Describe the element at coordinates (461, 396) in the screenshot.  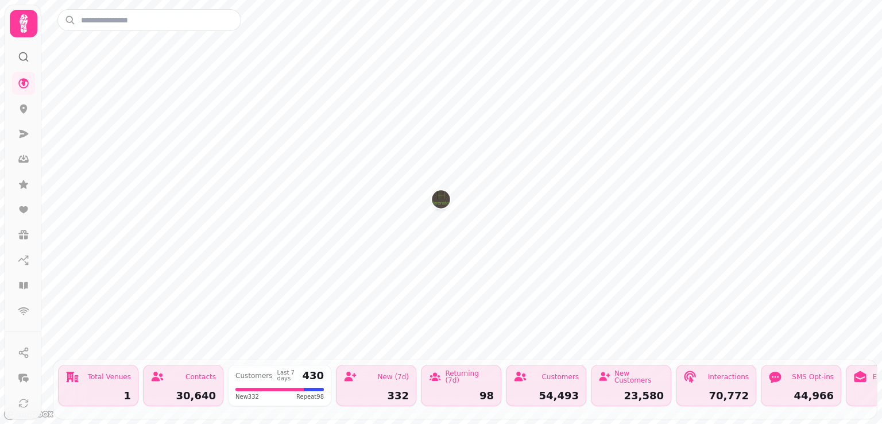
I see `div: 98` at that location.